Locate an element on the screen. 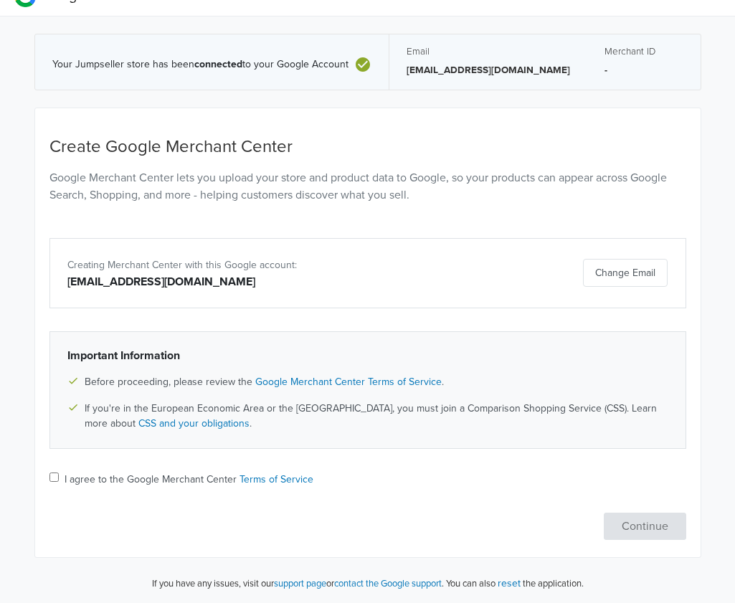 The width and height of the screenshot is (735, 603). a: Terms of Service is located at coordinates (276, 479).